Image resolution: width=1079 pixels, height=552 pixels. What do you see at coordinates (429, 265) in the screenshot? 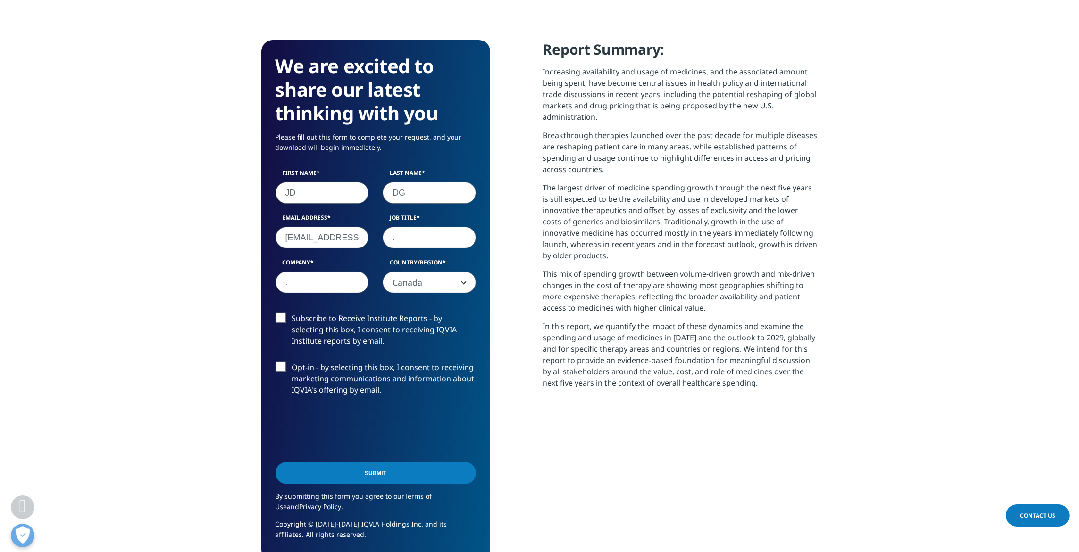
I see `label: Country/Region` at bounding box center [429, 265].